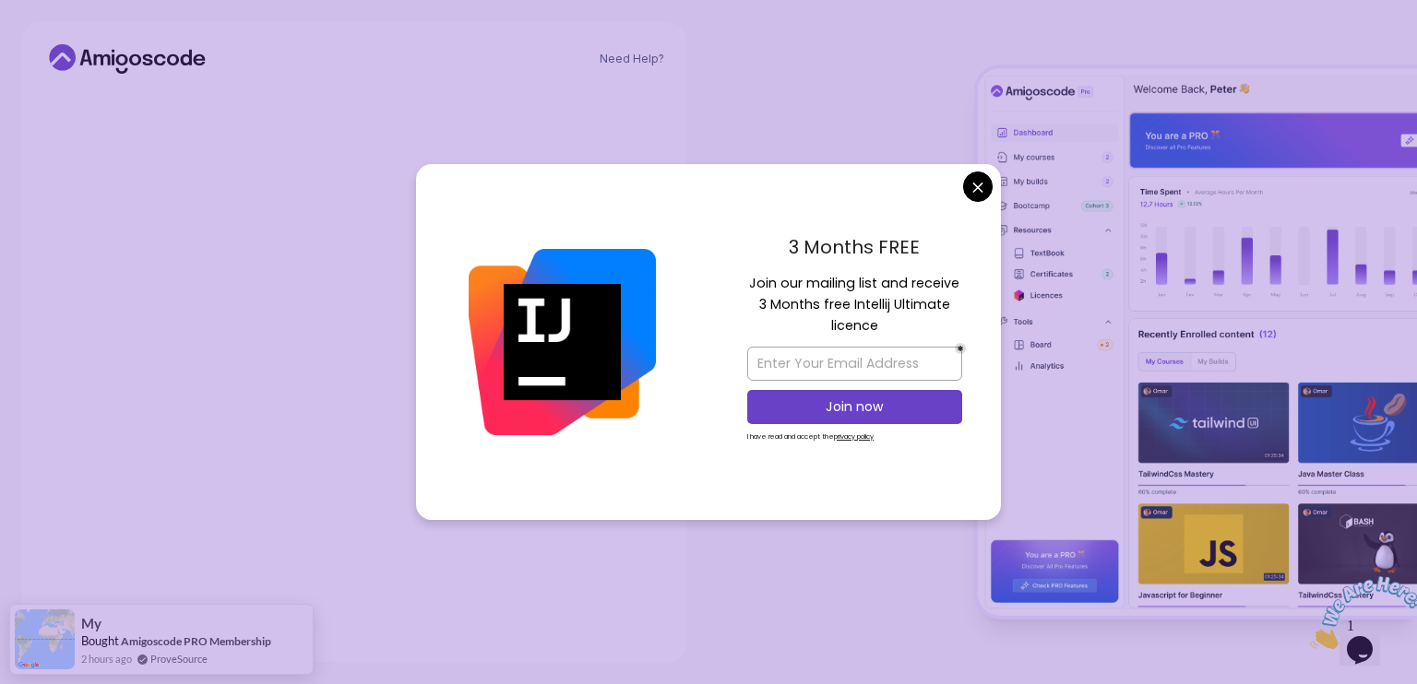  I want to click on a: Need Help?, so click(632, 59).